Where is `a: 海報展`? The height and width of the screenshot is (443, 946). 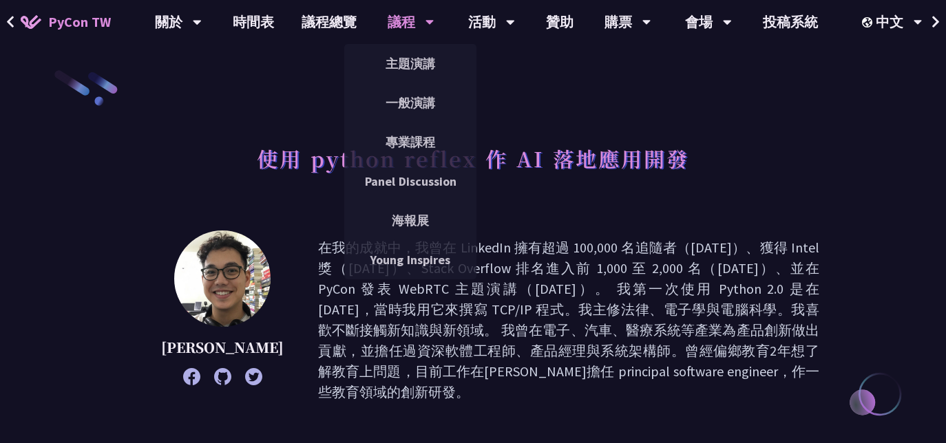
a: 海報展 is located at coordinates (410, 220).